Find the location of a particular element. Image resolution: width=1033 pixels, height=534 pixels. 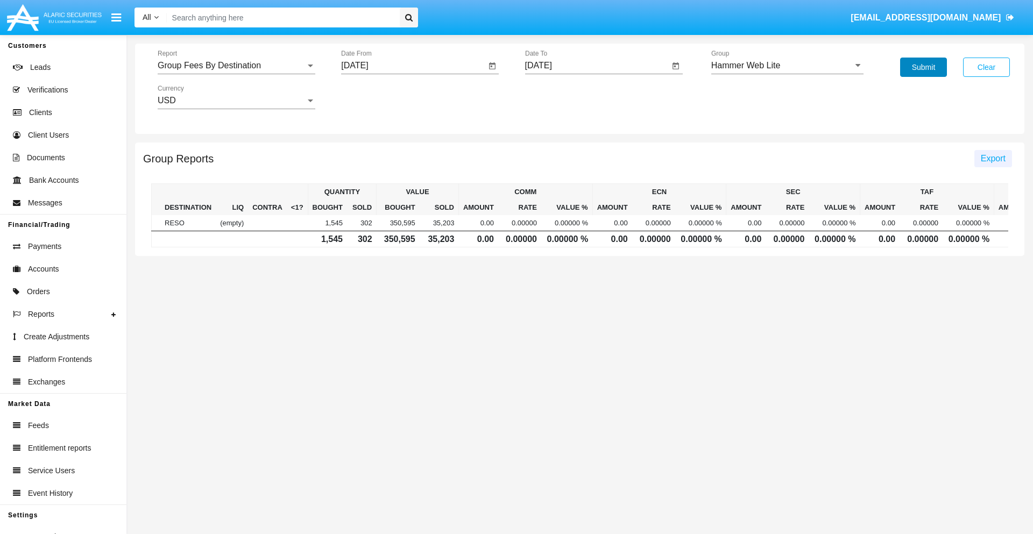

span: Messages is located at coordinates (45, 203).